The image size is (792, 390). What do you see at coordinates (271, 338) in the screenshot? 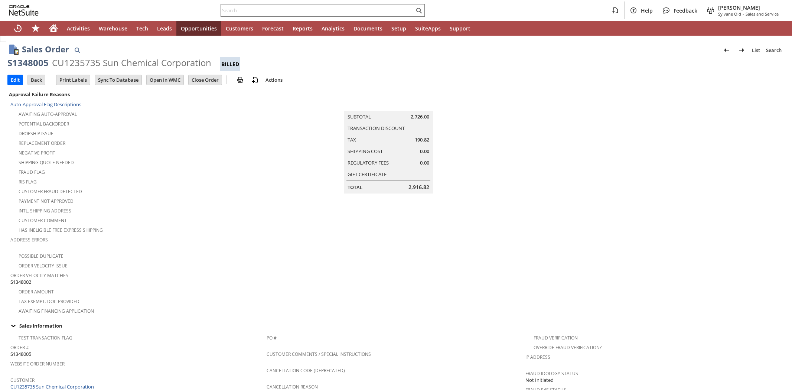
I see `a: PO #` at bounding box center [271, 338].